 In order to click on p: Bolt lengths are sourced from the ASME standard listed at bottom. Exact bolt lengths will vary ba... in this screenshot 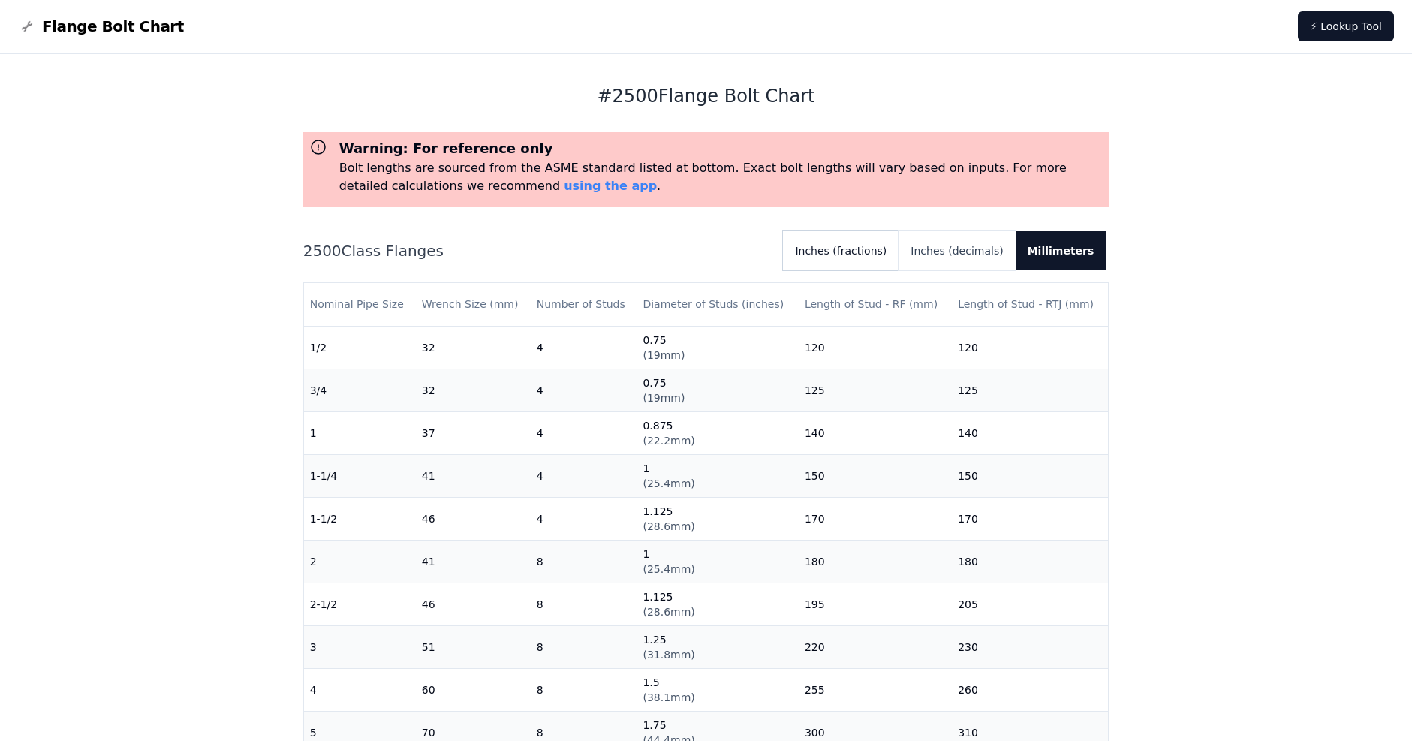, I will do `click(721, 177)`.